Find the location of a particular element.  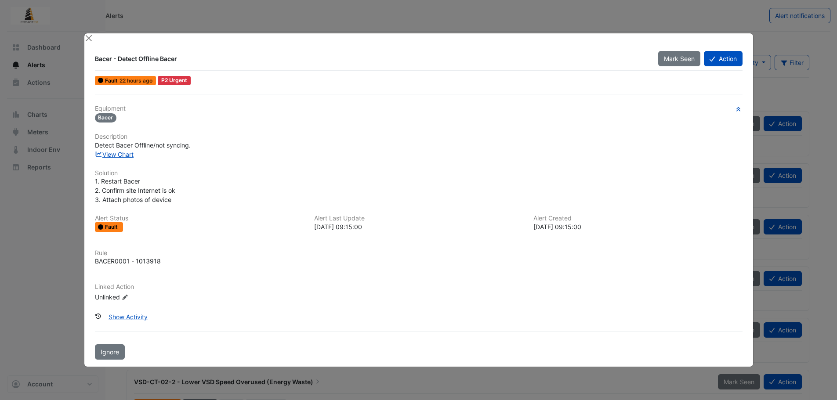

span: Bacer is located at coordinates (106, 118).